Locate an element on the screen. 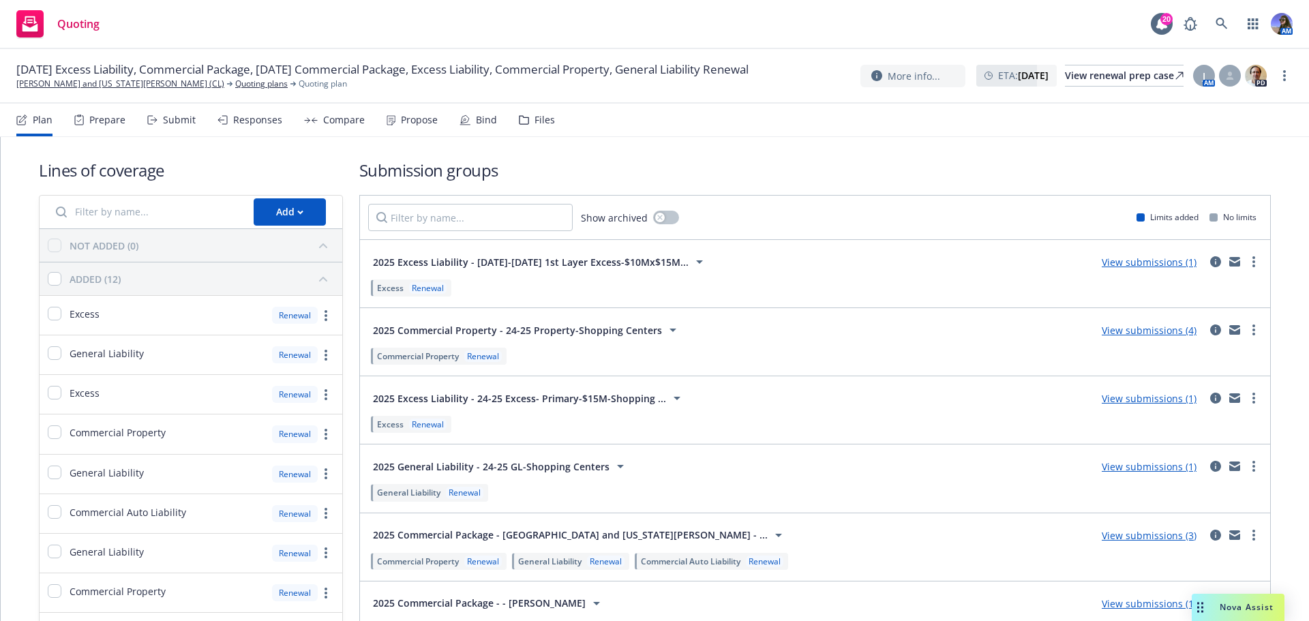 This screenshot has height=621, width=1309. button: NOT ADDED (0) is located at coordinates (202, 245).